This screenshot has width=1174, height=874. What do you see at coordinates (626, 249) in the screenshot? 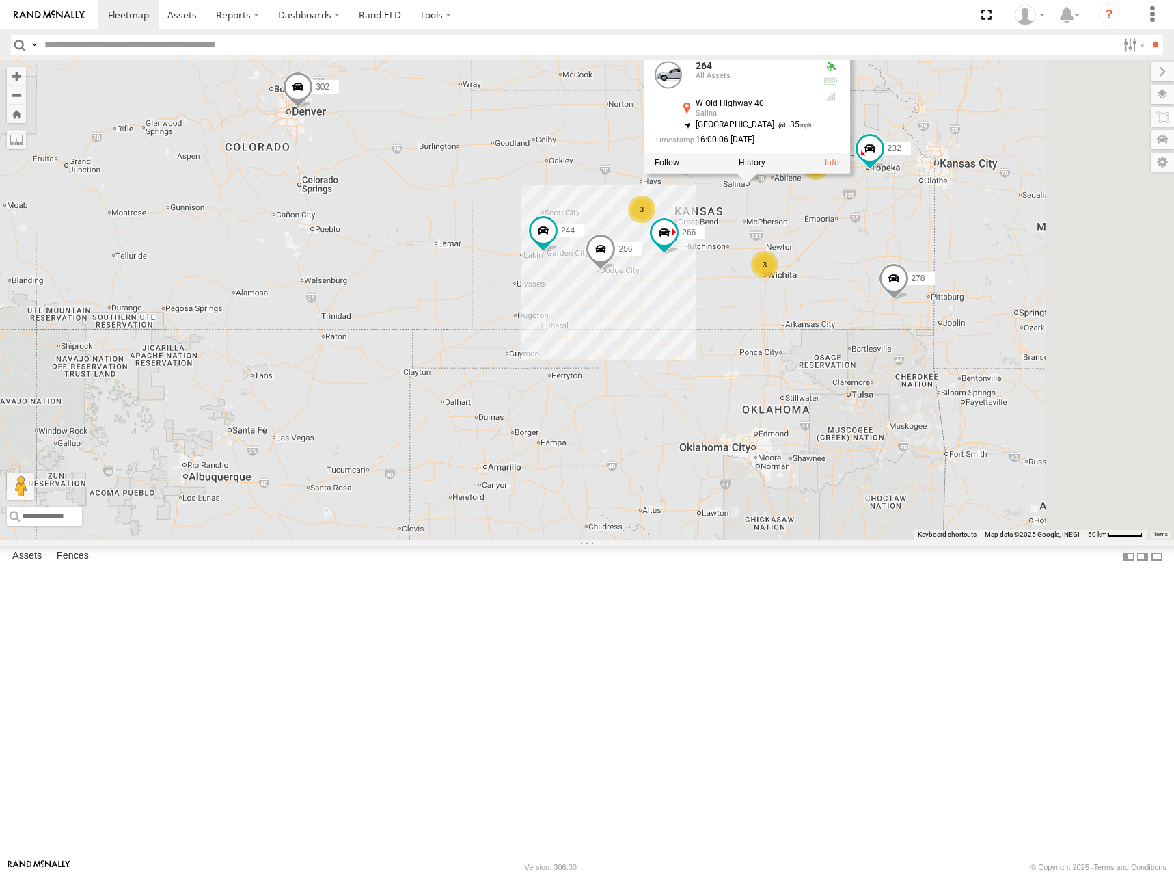
I see `span: 256` at bounding box center [626, 249].